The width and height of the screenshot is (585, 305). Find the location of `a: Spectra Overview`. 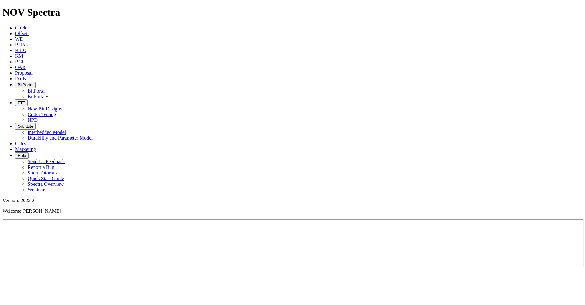

a: Spectra Overview is located at coordinates (45, 184).